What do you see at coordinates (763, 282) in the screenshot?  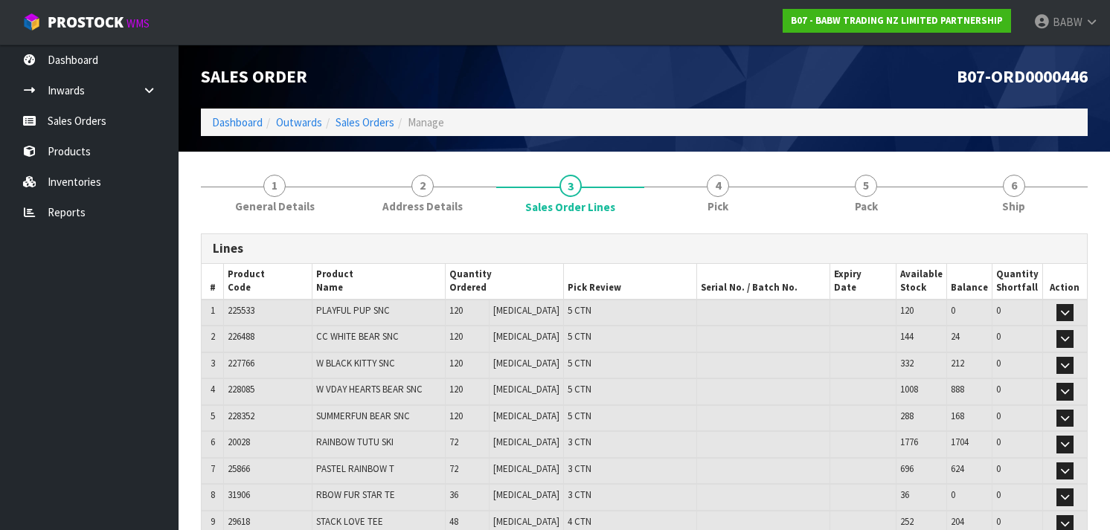 I see `th: Serial No. / Batch No.` at bounding box center [763, 282].